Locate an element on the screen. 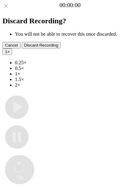 The width and height of the screenshot is (140, 187). button: Discard Recording is located at coordinates (41, 45).